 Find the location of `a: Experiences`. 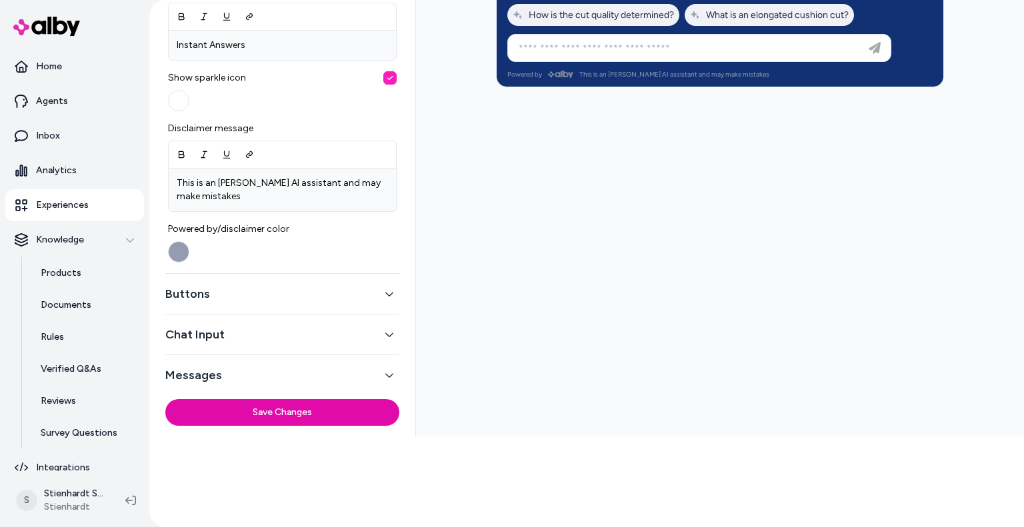

a: Experiences is located at coordinates (75, 205).